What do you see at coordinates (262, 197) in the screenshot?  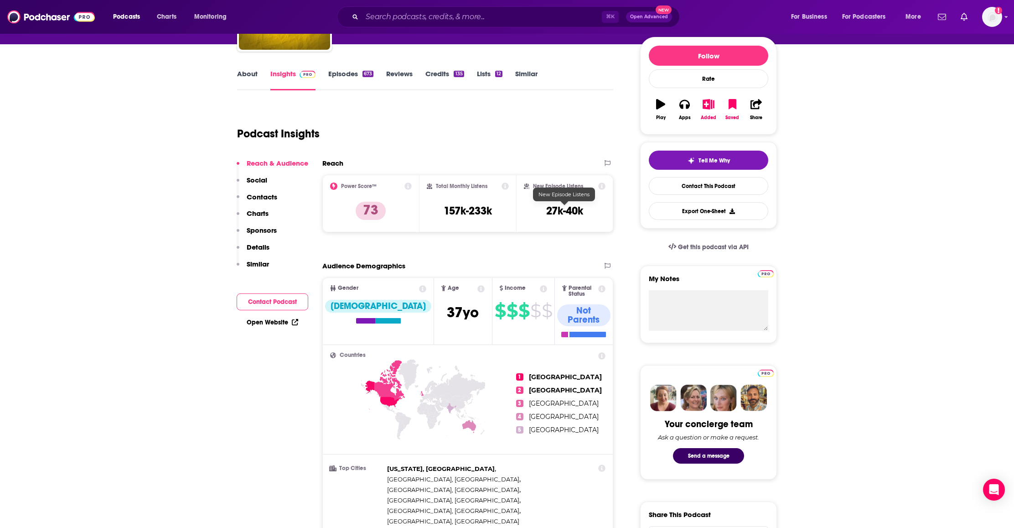 I see `p: Contacts` at bounding box center [262, 197].